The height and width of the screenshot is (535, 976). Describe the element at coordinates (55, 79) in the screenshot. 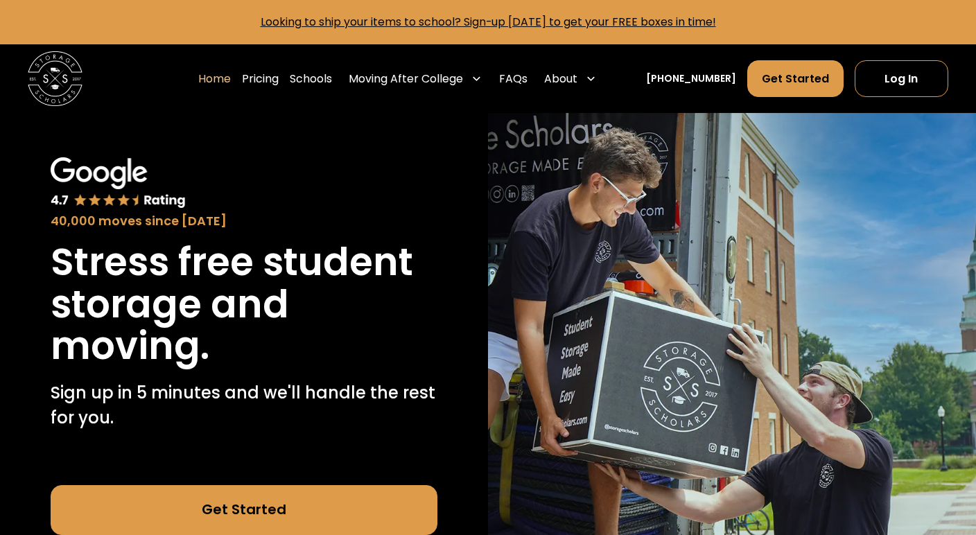

I see `img: Storage Scholars main logo` at that location.